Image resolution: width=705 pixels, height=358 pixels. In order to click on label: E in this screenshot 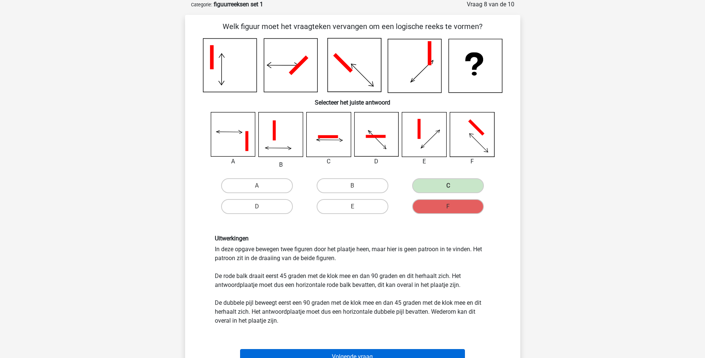, I will do `click(352, 206)`.